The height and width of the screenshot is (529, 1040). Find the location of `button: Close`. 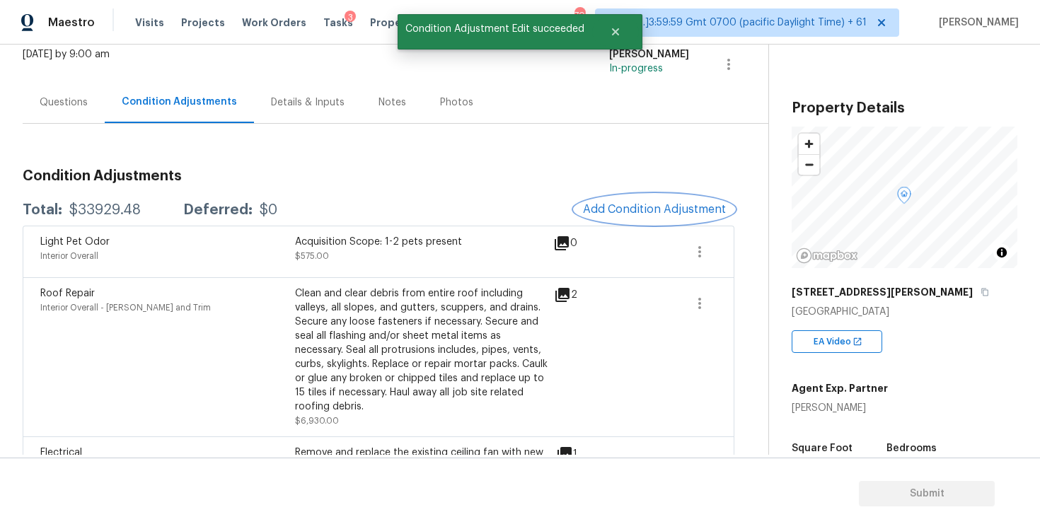

button: Close is located at coordinates (615, 32).